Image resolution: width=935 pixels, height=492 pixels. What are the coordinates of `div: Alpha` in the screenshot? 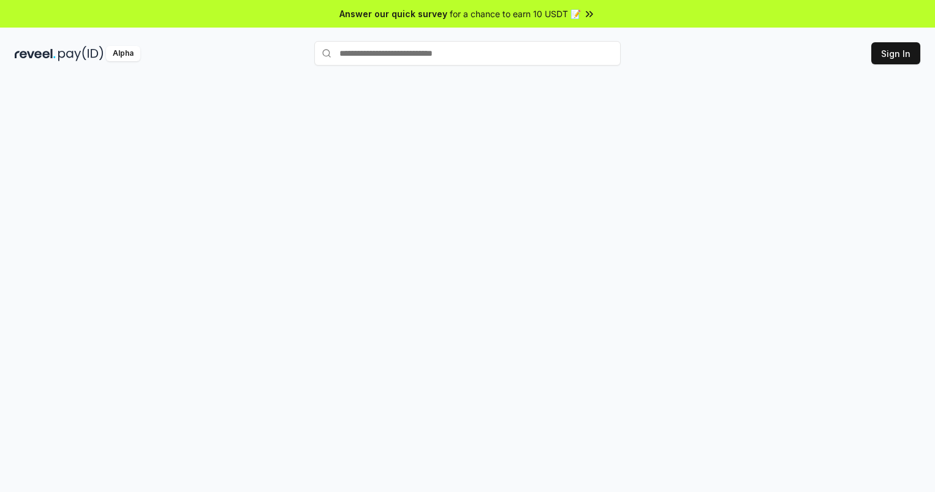 It's located at (123, 53).